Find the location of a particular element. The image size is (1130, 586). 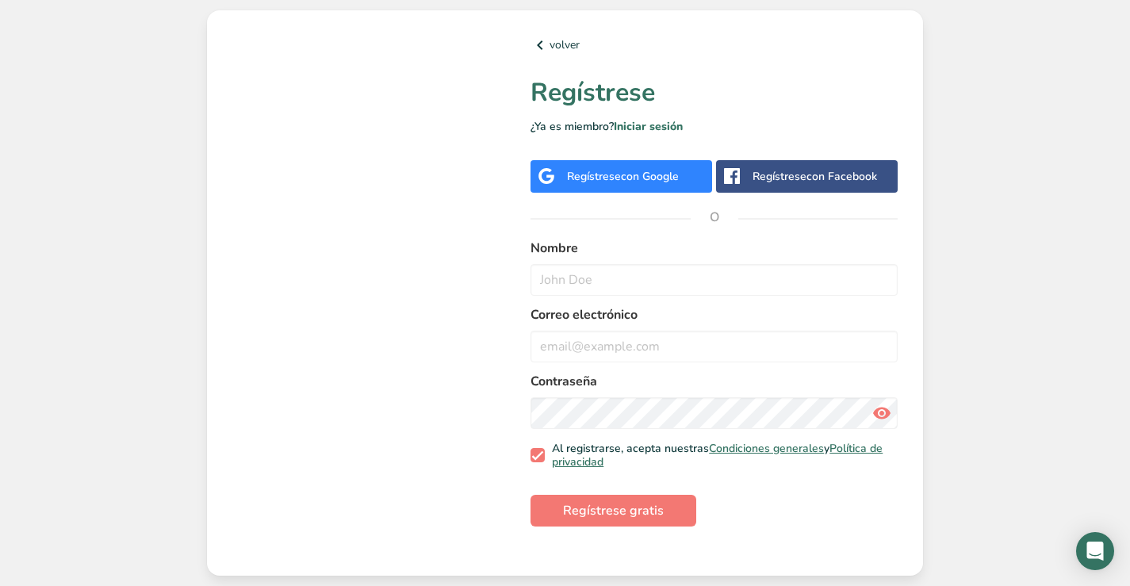

label: Nombre is located at coordinates (714, 248).